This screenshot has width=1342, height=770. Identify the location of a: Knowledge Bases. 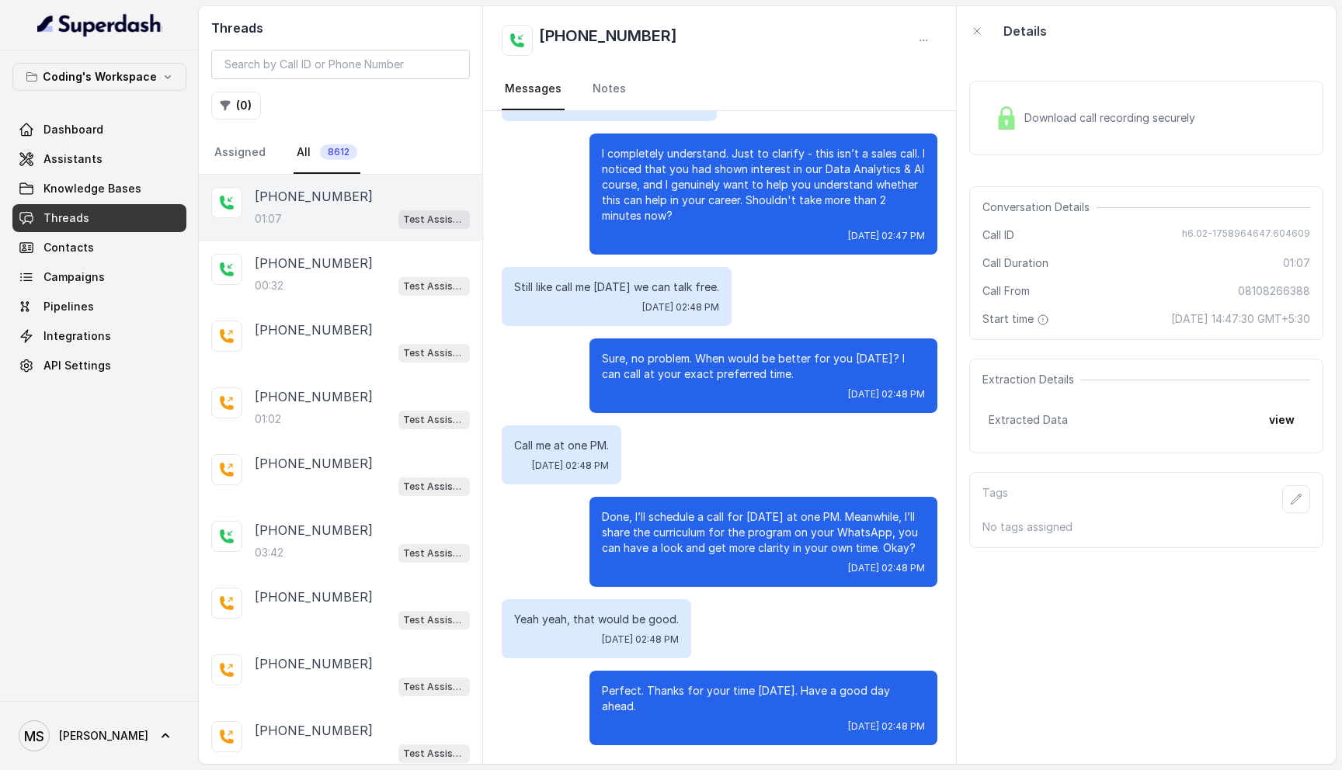
(99, 189).